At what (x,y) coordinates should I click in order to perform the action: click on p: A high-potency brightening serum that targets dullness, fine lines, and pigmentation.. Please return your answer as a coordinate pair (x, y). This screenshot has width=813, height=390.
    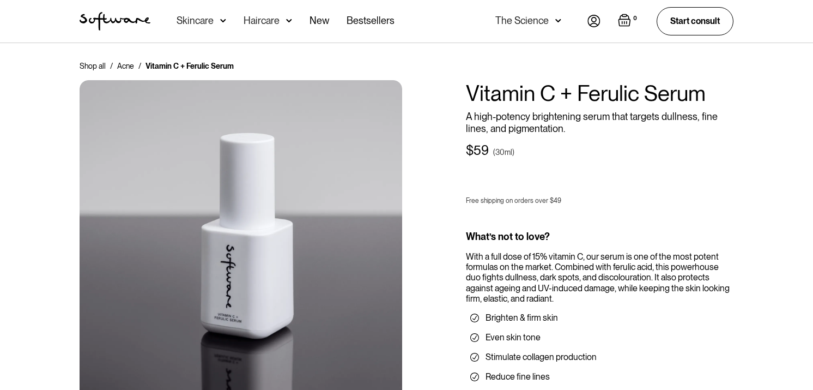
    Looking at the image, I should click on (600, 122).